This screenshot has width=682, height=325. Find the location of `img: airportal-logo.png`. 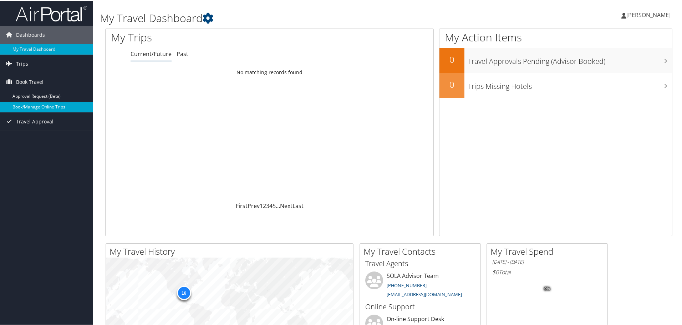

img: airportal-logo.png is located at coordinates (51, 13).